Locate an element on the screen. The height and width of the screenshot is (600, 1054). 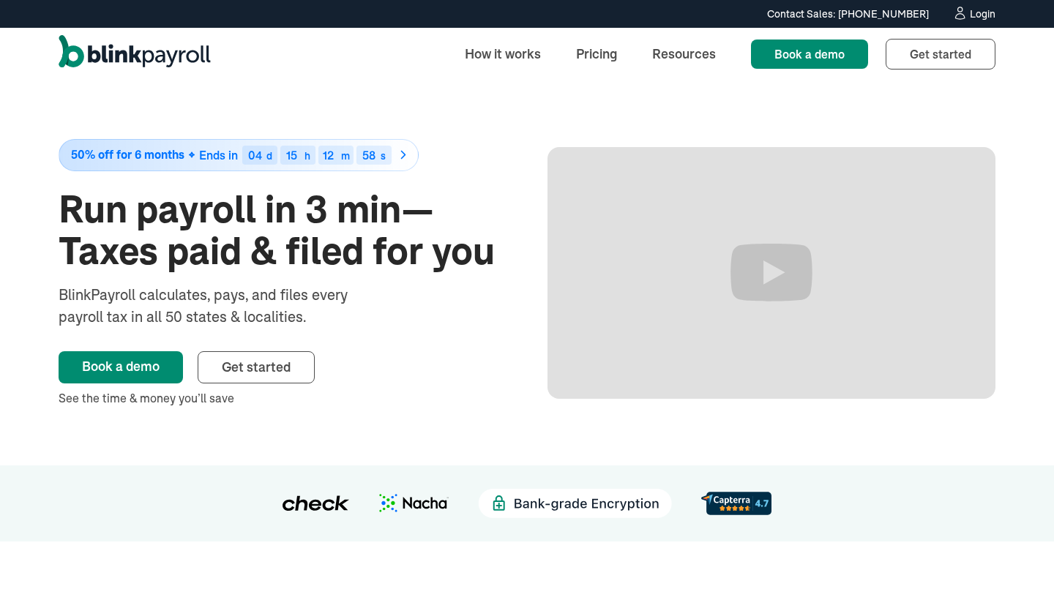
h1: Run payroll in 3 min—Taxes paid & filed for you is located at coordinates (282, 231).